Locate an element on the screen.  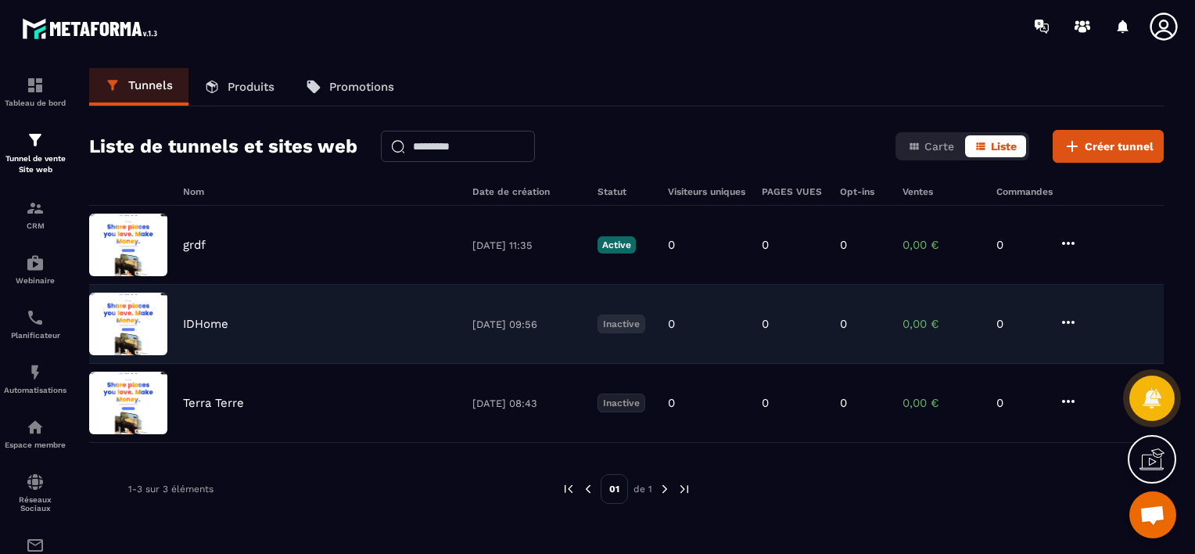
p: CRM is located at coordinates (35, 225).